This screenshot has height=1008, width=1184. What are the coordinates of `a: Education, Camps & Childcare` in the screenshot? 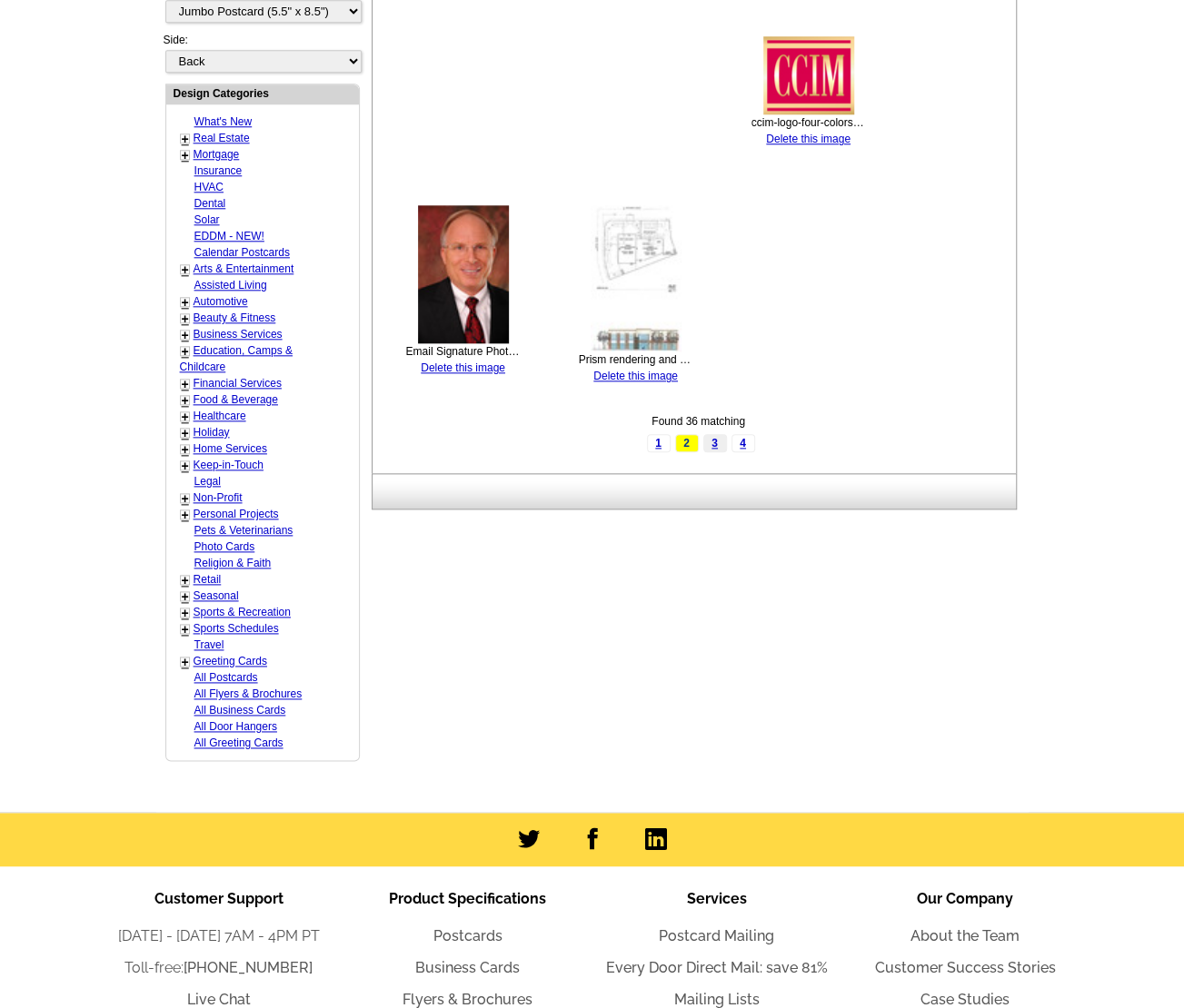 It's located at (236, 359).